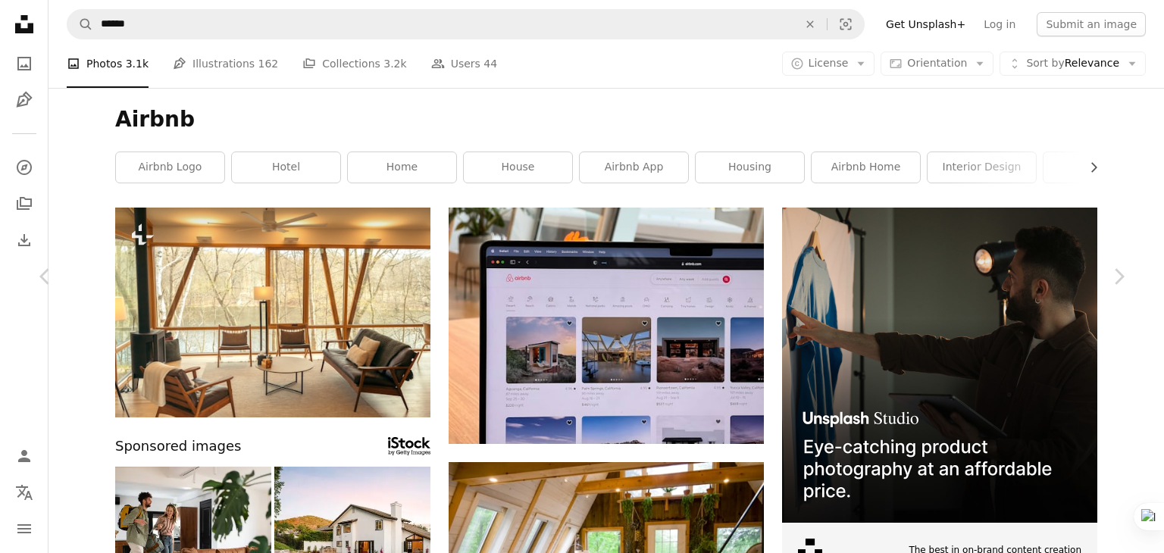 The height and width of the screenshot is (553, 1164). Describe the element at coordinates (828, 63) in the screenshot. I see `span: License` at that location.